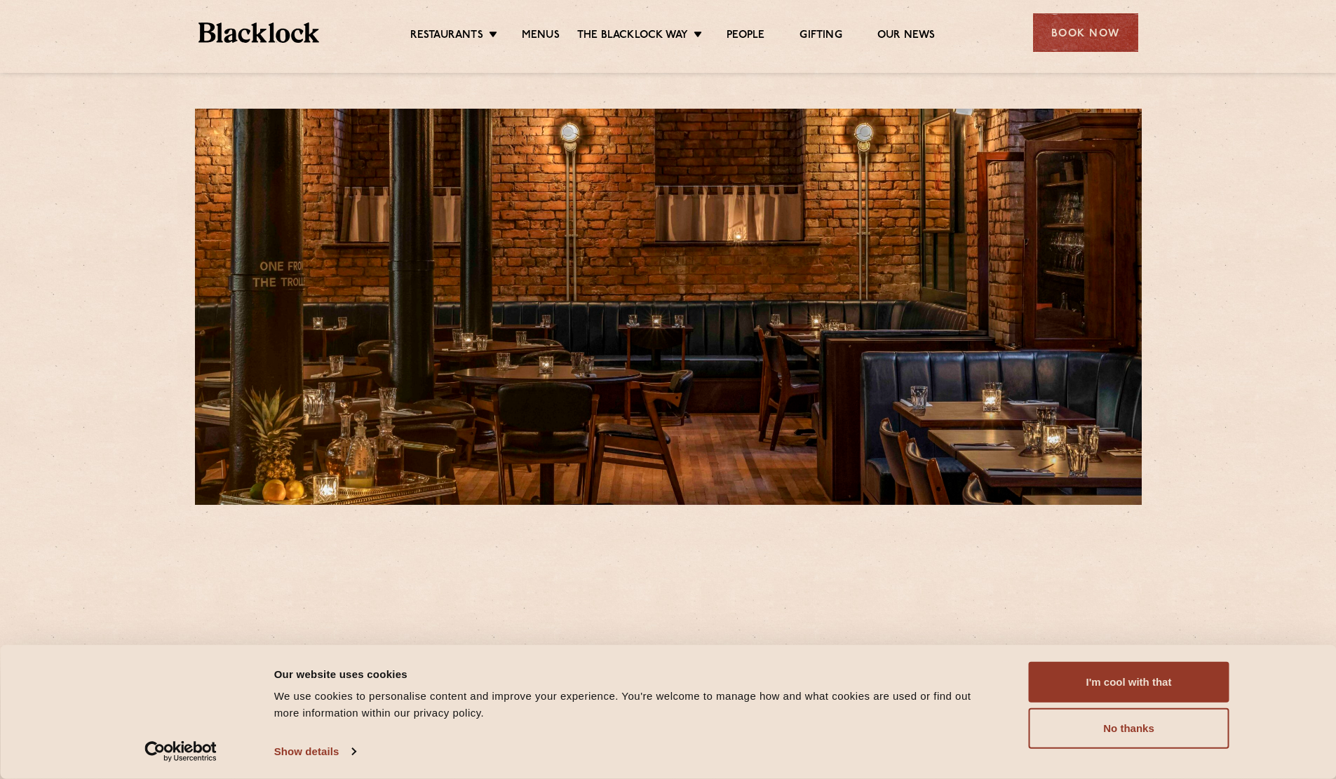  Describe the element at coordinates (259, 32) in the screenshot. I see `img: BL_Textured_Logo-footer-cropped.svg` at that location.